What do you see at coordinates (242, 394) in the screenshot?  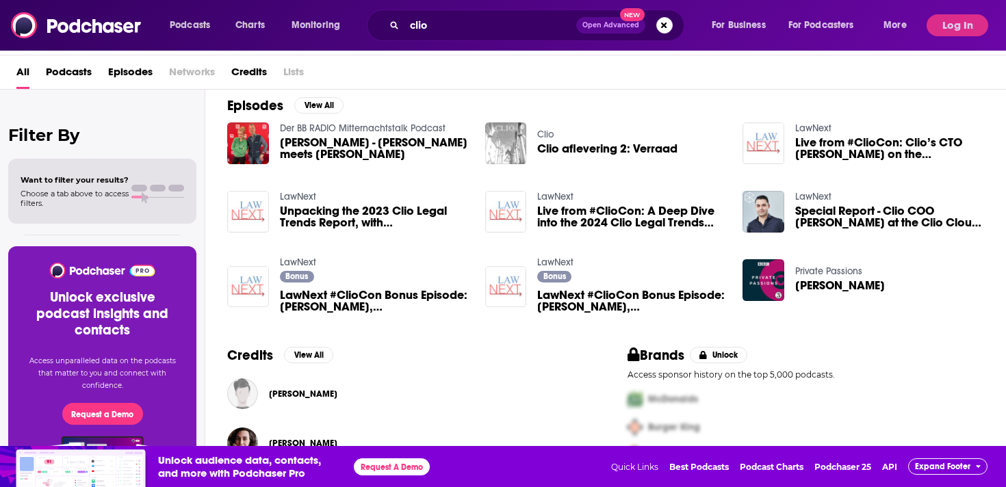 I see `img: Clio Chang` at bounding box center [242, 394].